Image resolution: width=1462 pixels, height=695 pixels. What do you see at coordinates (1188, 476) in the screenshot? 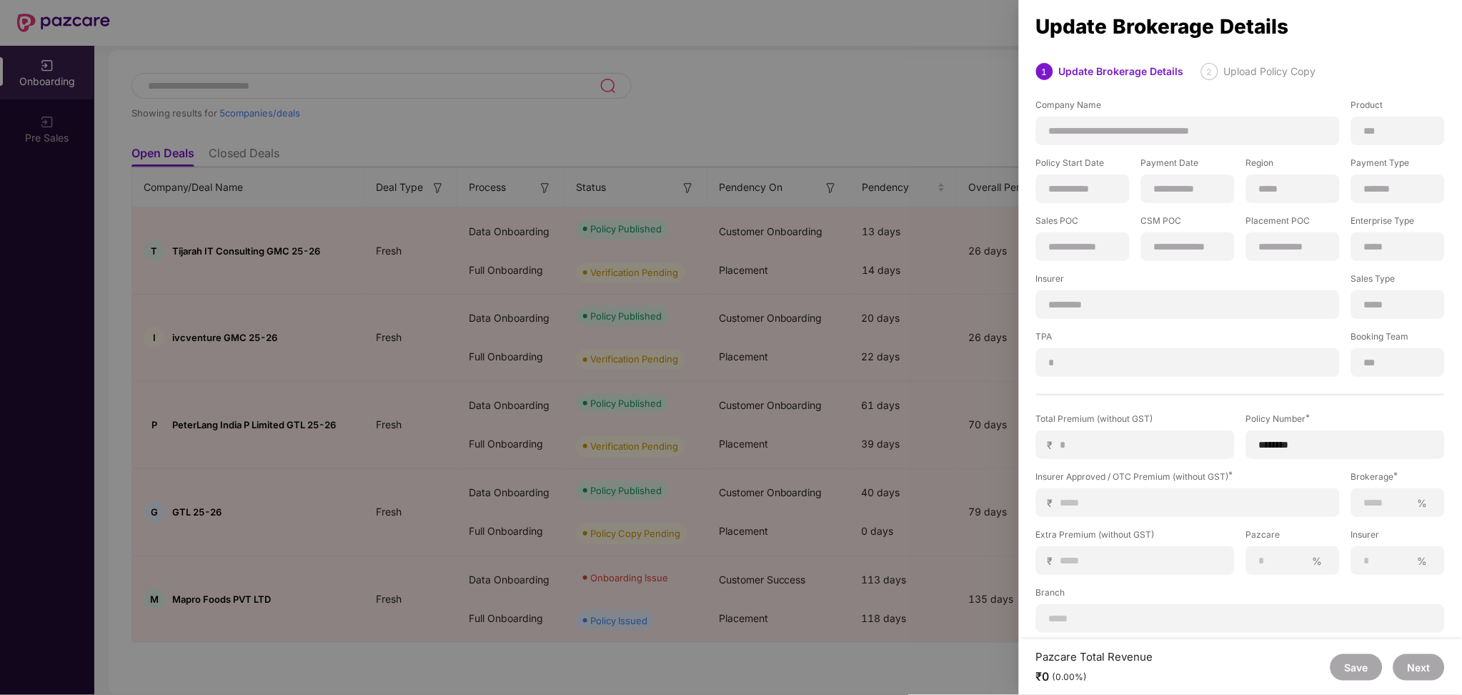
I see `div: Insurer Approved / OTC Premium (without GST)` at bounding box center [1188, 476].